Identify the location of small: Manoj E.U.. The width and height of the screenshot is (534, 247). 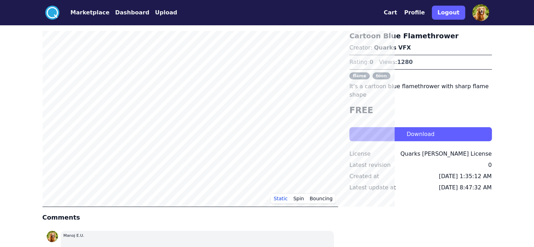
(74, 235).